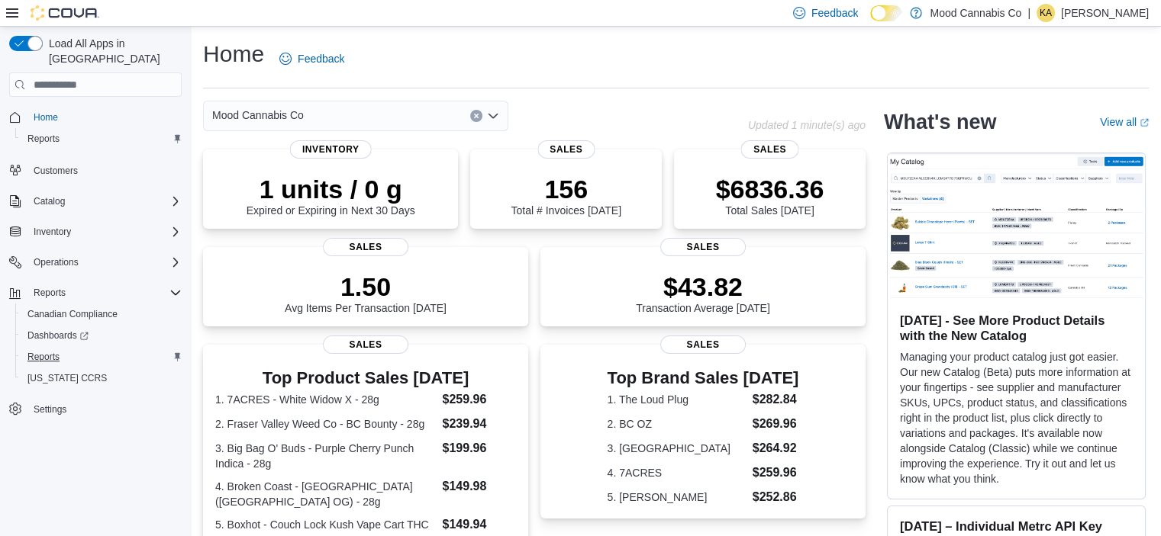  I want to click on dt: 1. 7ACRES - White Widow X - 28g, so click(325, 400).